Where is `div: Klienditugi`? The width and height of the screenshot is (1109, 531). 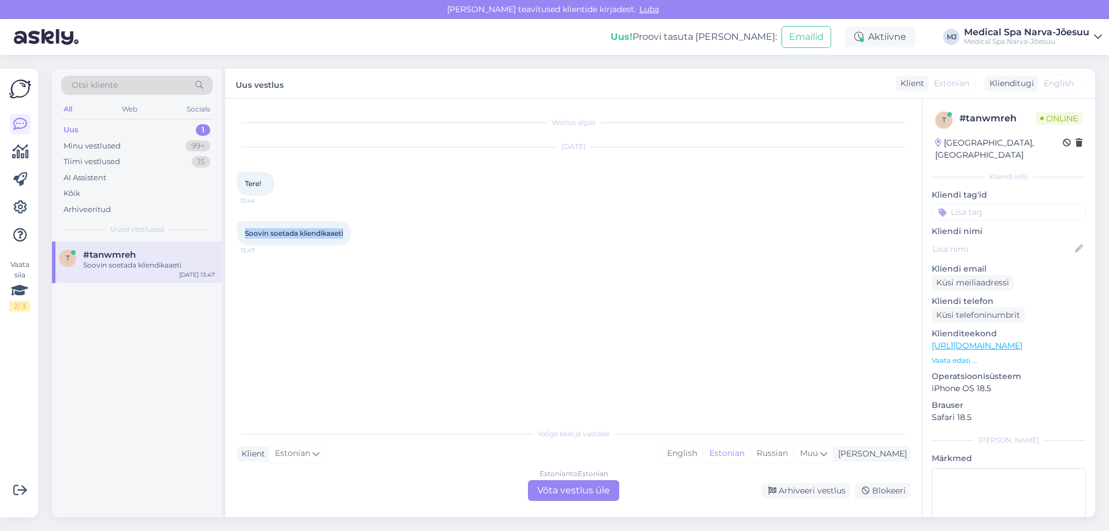
div: Klienditugi is located at coordinates (1009, 83).